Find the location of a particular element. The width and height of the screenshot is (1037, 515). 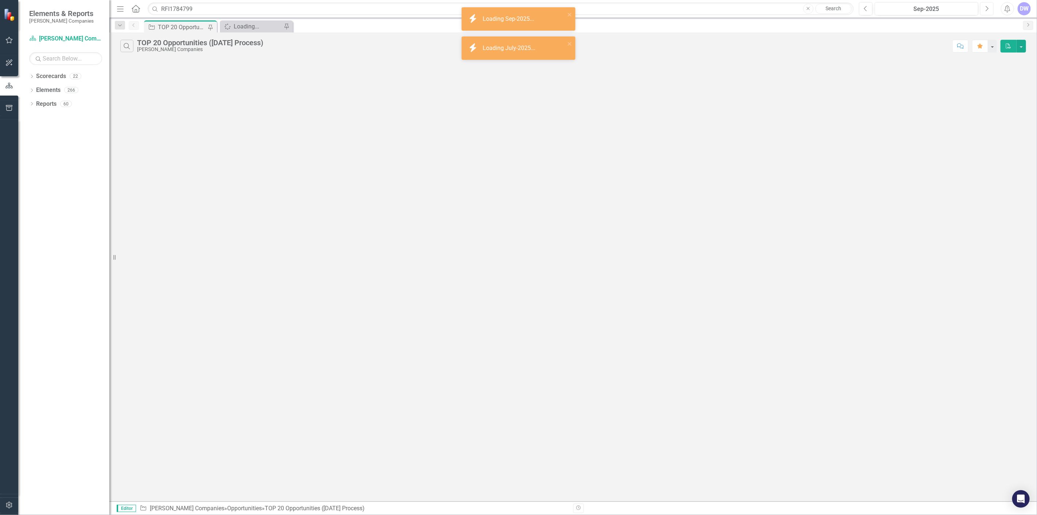

div: Loading... is located at coordinates (258, 26).